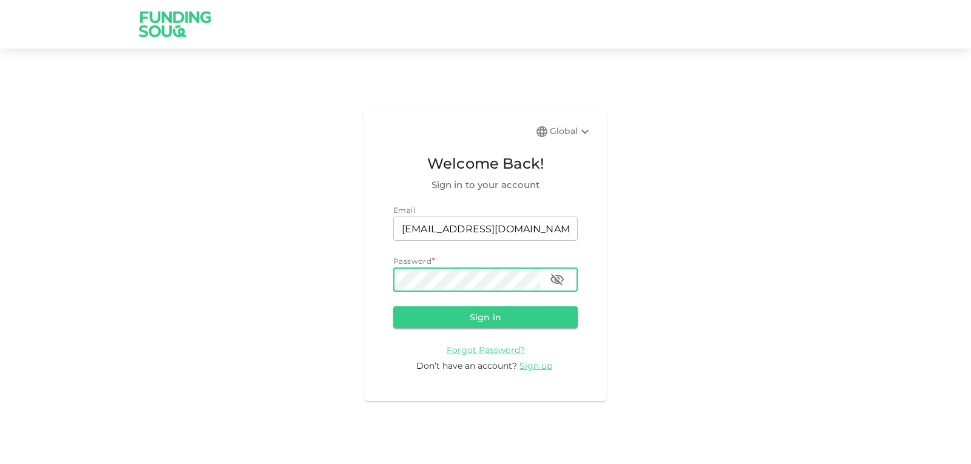 The image size is (971, 464). Describe the element at coordinates (412, 261) in the screenshot. I see `span: Password` at that location.